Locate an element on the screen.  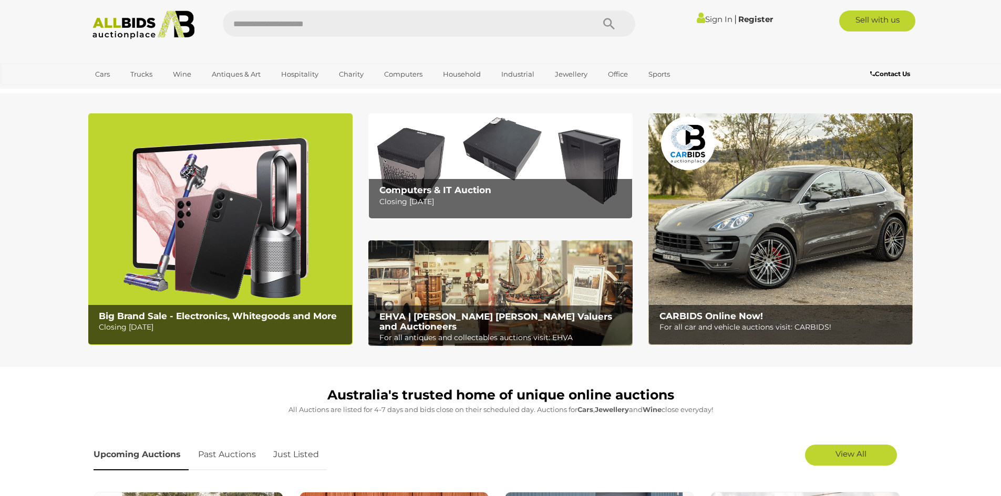
a: Charity is located at coordinates (351, 74).